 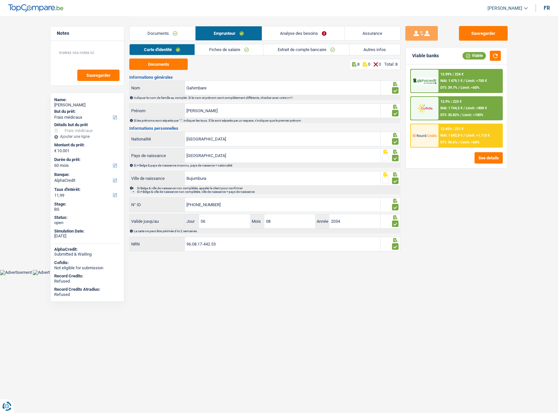 I want to click on h5: Notes, so click(x=87, y=33).